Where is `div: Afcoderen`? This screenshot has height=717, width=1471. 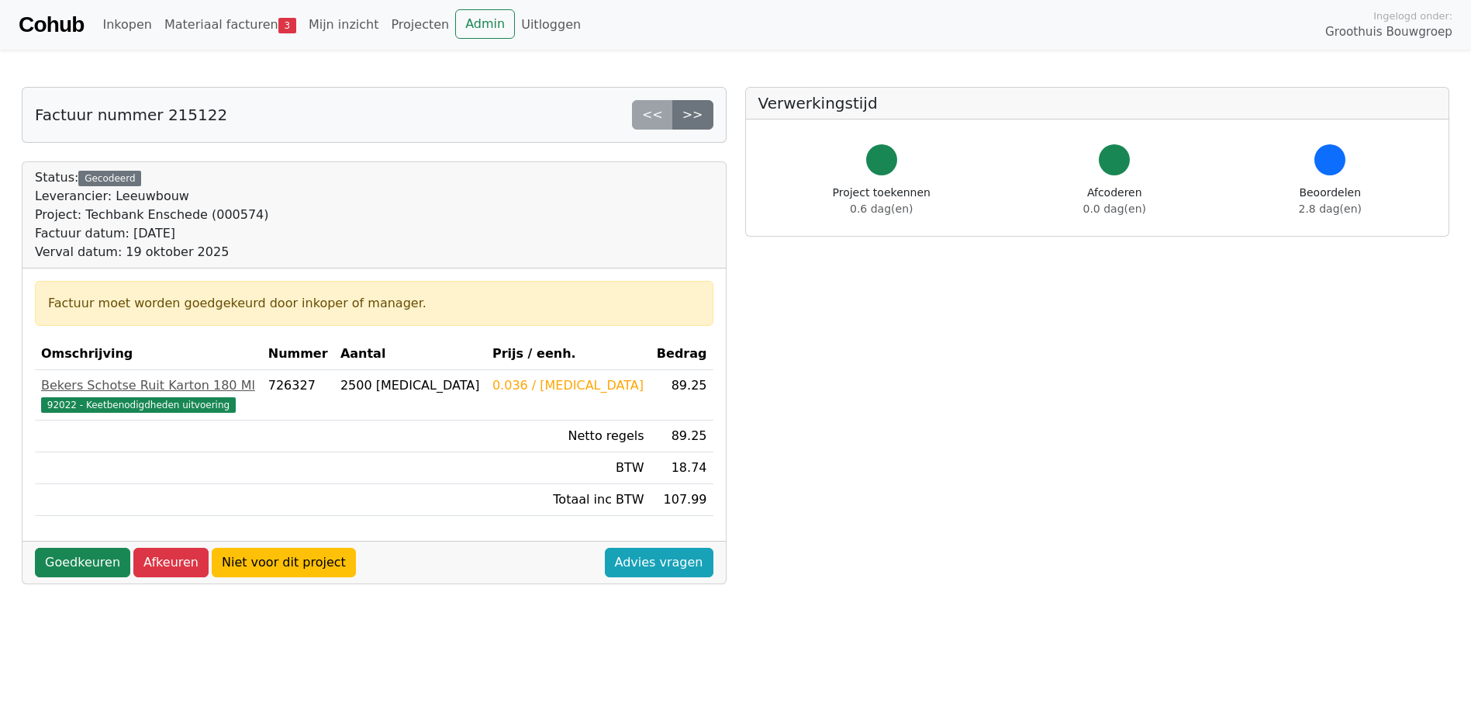
div: Afcoderen is located at coordinates (1114, 201).